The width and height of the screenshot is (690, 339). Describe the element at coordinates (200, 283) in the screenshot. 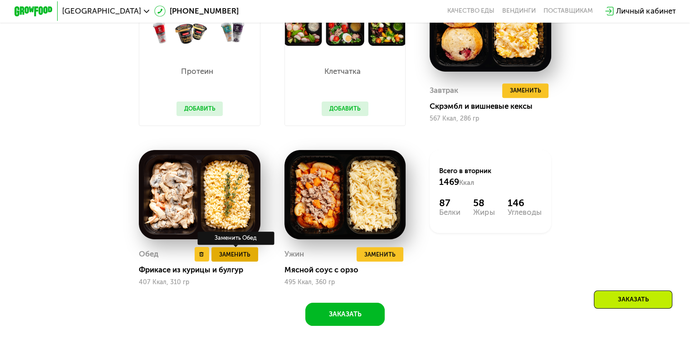

I see `div: 407 Ккал, 310 гр` at that location.